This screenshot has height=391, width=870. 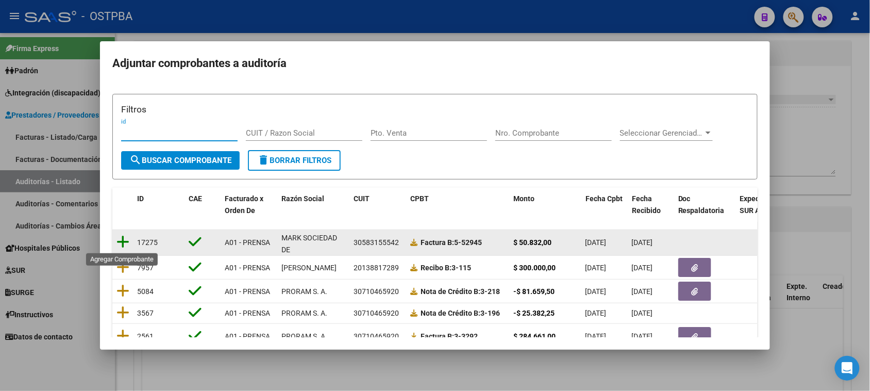 What do you see at coordinates (763, 204) in the screenshot?
I see `span: Expediente SUR Asociado` at bounding box center [763, 204].